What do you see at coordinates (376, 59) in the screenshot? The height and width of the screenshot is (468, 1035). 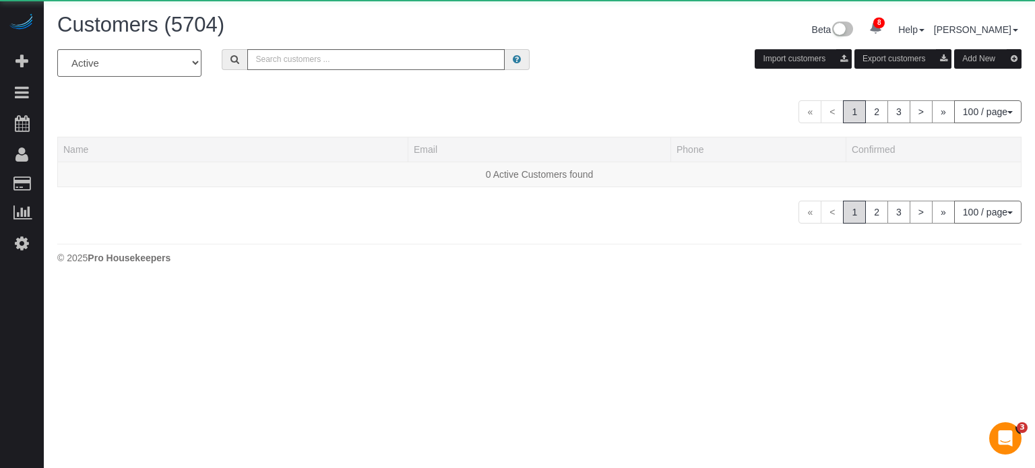 I see `input: Search customers ...` at bounding box center [376, 59].